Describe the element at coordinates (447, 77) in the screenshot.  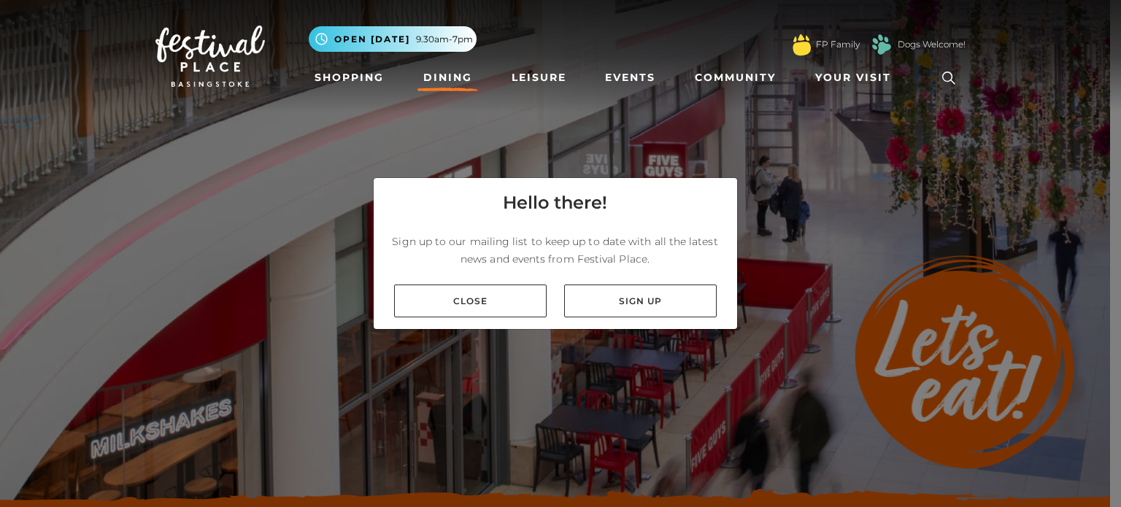
I see `a: Dining` at that location.